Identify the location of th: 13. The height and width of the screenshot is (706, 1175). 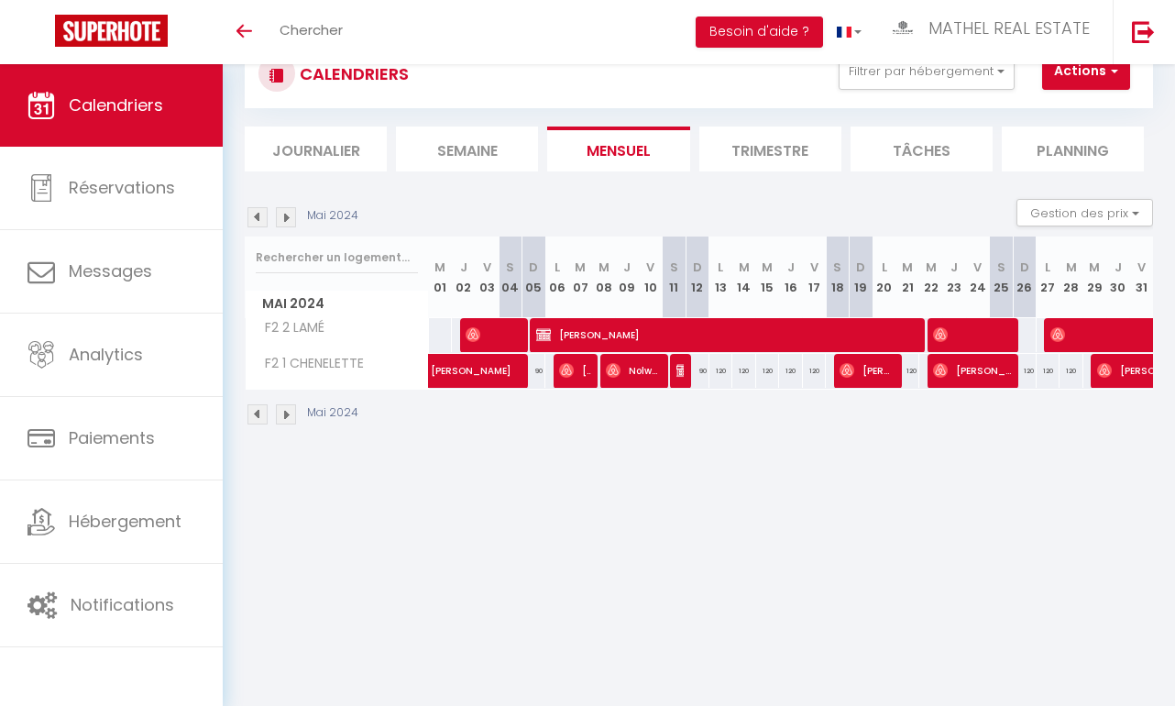
(721, 277).